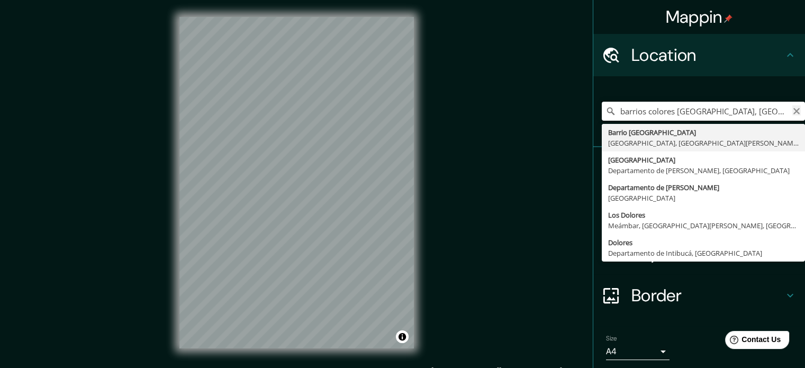 Image resolution: width=805 pixels, height=368 pixels. Describe the element at coordinates (704, 215) in the screenshot. I see `div: Los Dolores` at that location.